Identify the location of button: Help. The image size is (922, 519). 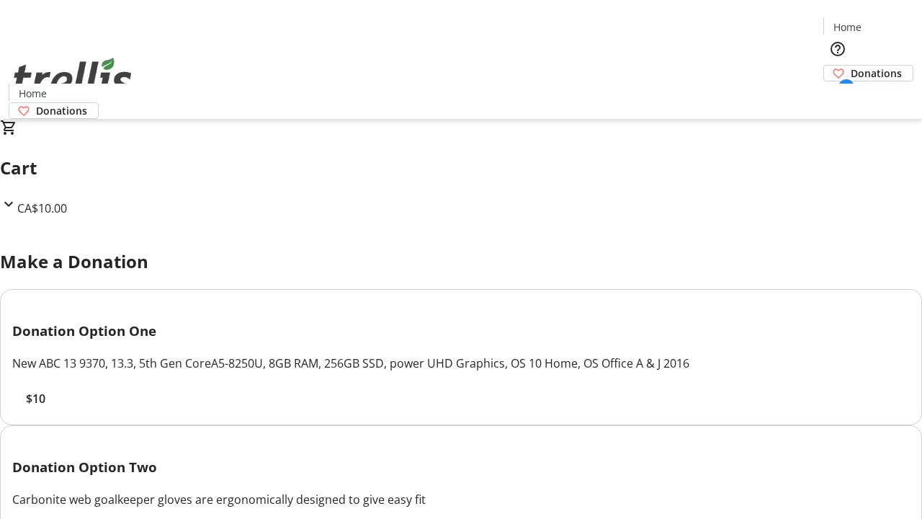
(838, 49).